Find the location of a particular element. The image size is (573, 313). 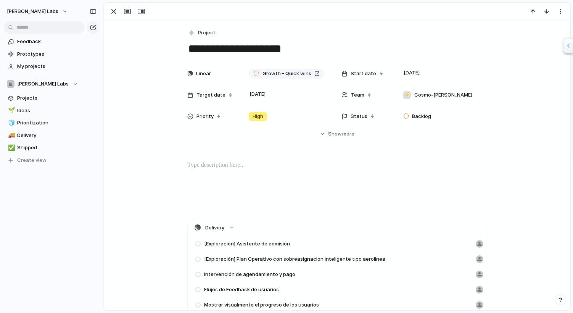

a: Growth - Quick wins is located at coordinates (286, 74).